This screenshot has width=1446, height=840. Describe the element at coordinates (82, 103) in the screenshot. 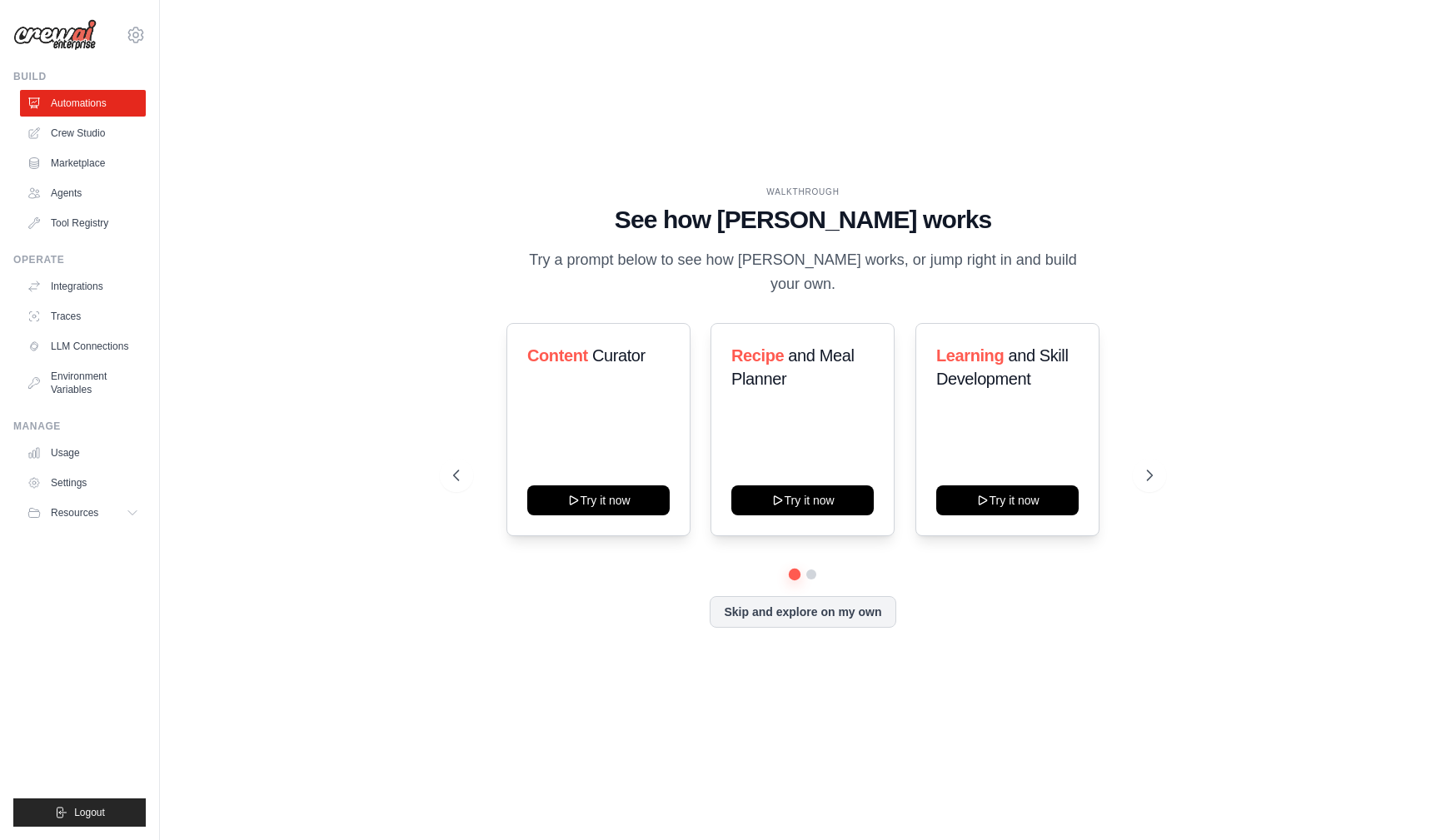

I see `a: Automations` at that location.